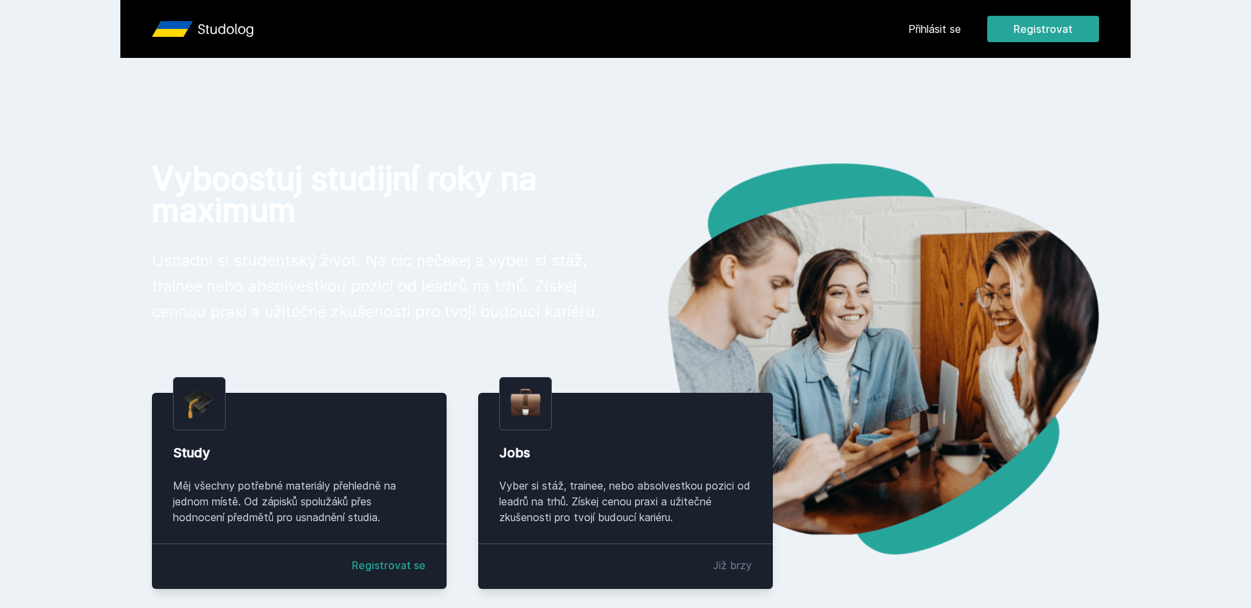 The height and width of the screenshot is (608, 1251). I want to click on div: Měj všechny potřebné materiály přehledně na jednom místě. Od zápisků spolužáků přes hodnocení pře..., so click(299, 501).